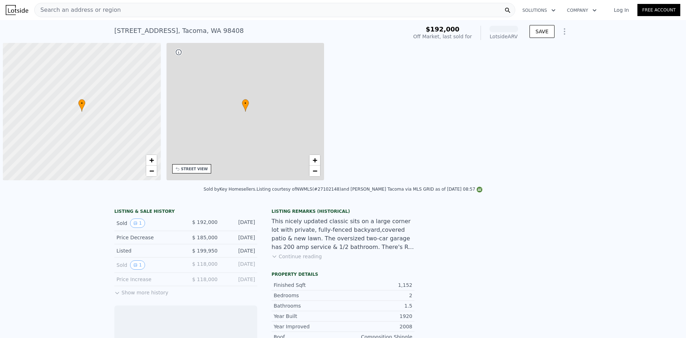 Image resolution: width=686 pixels, height=338 pixels. I want to click on img: Lotside, so click(17, 10).